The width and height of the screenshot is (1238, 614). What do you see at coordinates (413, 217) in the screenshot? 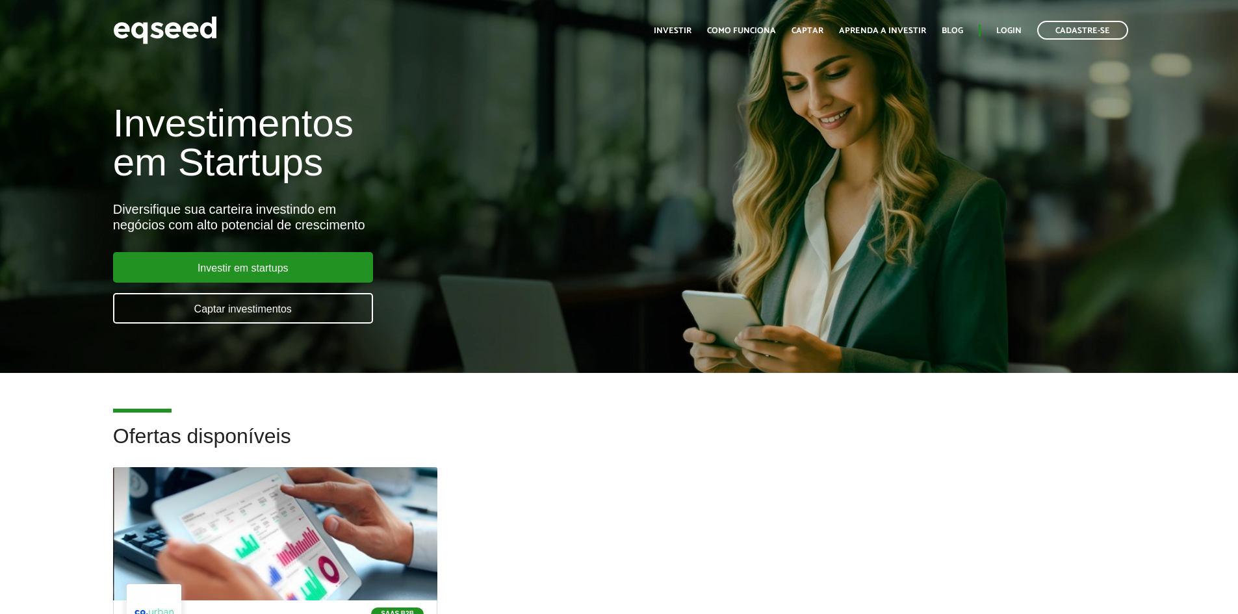
I see `div: Diversifique sua carteira investindo em negócios com alto potencial de crescimento` at bounding box center [413, 217].